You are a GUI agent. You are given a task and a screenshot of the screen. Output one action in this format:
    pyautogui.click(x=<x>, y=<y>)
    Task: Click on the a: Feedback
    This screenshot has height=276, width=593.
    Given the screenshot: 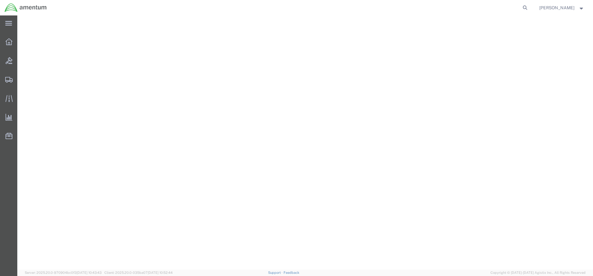 What is the action you would take?
    pyautogui.click(x=291, y=272)
    